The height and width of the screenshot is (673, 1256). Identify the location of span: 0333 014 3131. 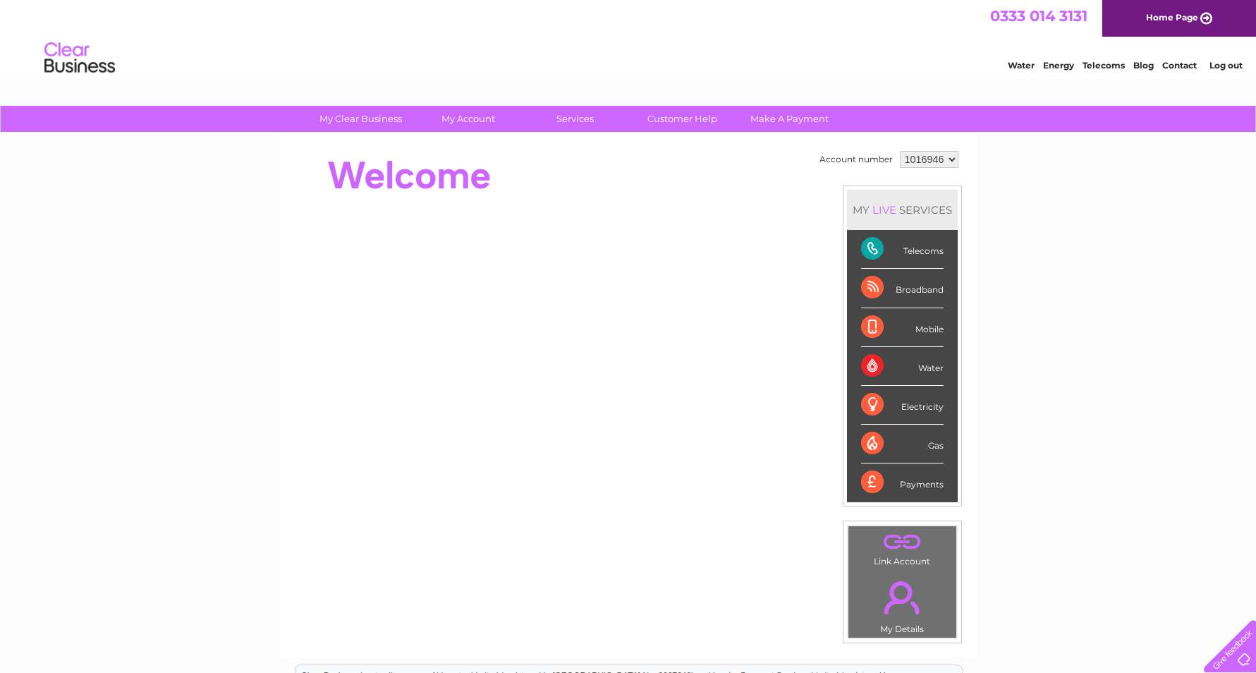
(1039, 16).